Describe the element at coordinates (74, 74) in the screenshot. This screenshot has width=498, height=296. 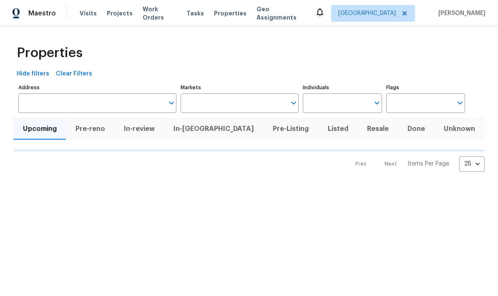
I see `span: Clear Filters` at that location.